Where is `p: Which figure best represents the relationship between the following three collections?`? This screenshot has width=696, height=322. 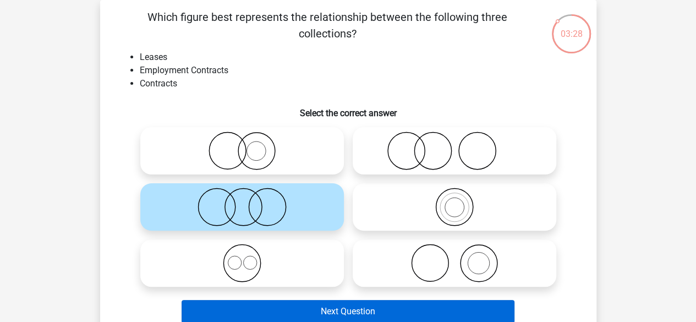
p: Which figure best represents the relationship between the following three collections? is located at coordinates (328, 25).